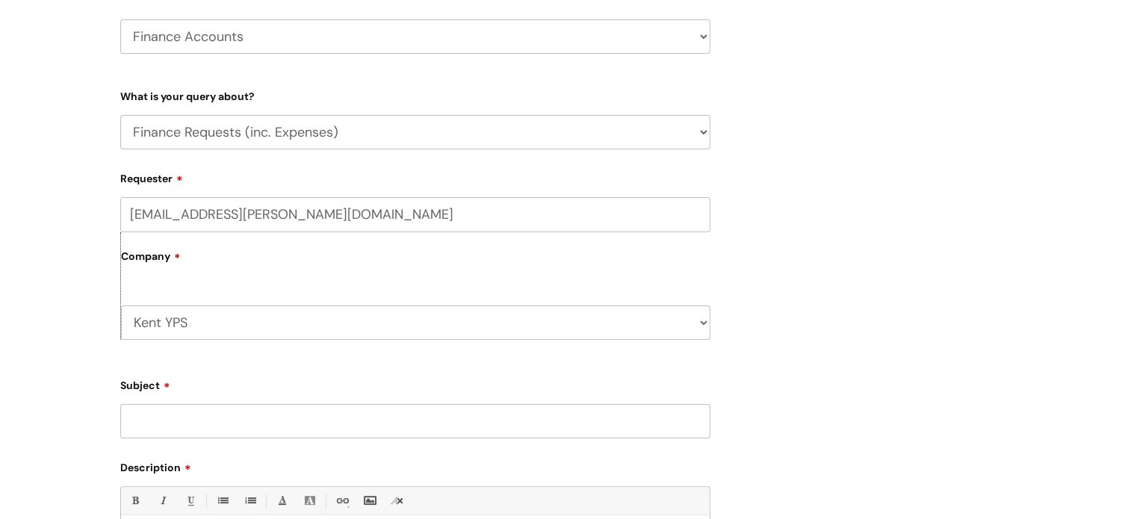 Image resolution: width=1136 pixels, height=519 pixels. Describe the element at coordinates (250, 501) in the screenshot. I see `a: 1. Ordered List (Ctrl-Shift-8)` at that location.